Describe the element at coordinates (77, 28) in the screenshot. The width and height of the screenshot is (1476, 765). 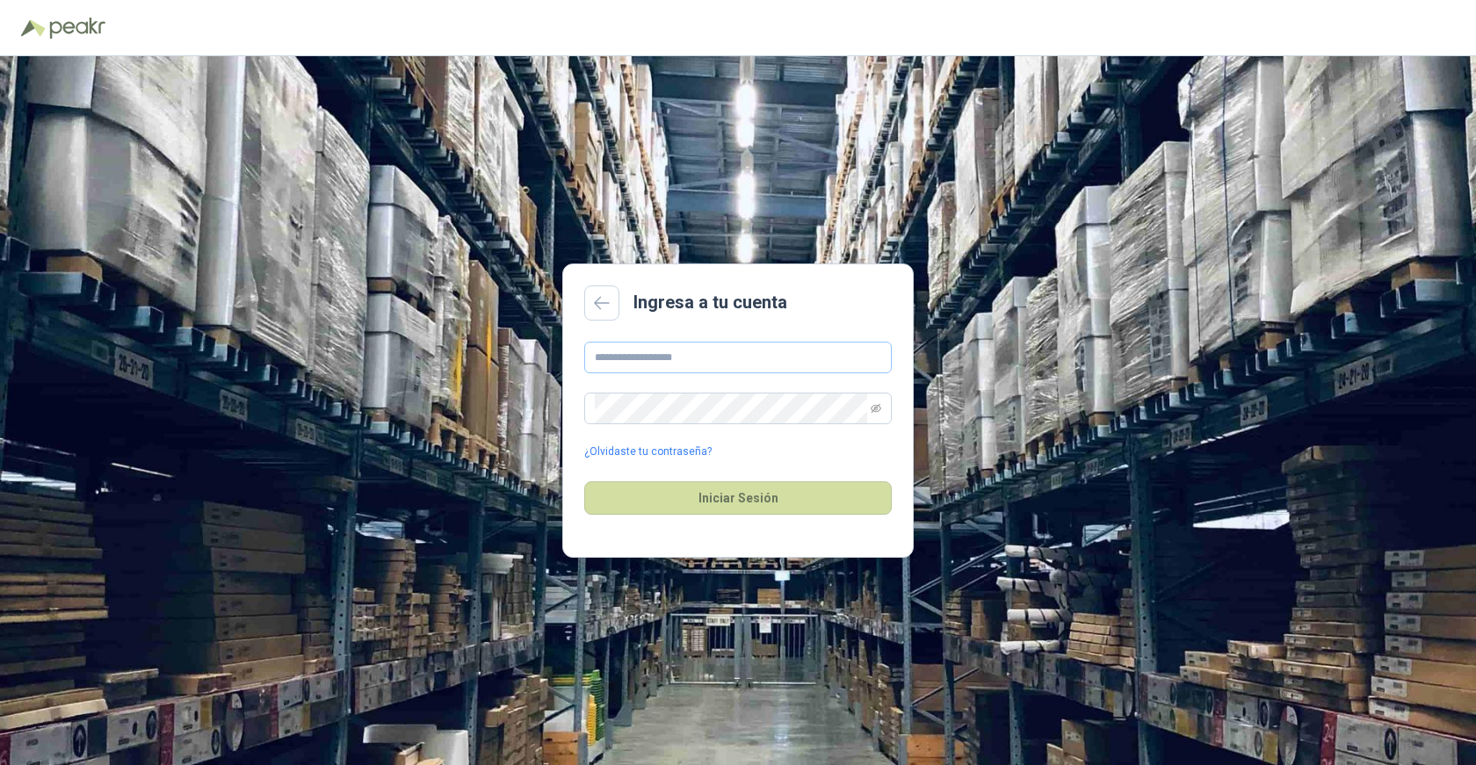
I see `img: Peakr` at that location.